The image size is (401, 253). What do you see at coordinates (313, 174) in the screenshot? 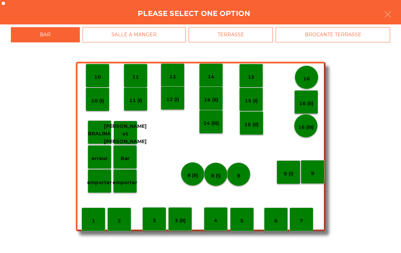
I see `p: 9` at bounding box center [313, 174].